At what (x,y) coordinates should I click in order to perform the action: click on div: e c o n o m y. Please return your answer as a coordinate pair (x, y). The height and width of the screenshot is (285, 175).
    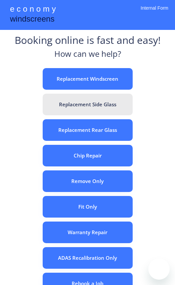
    Looking at the image, I should click on (33, 10).